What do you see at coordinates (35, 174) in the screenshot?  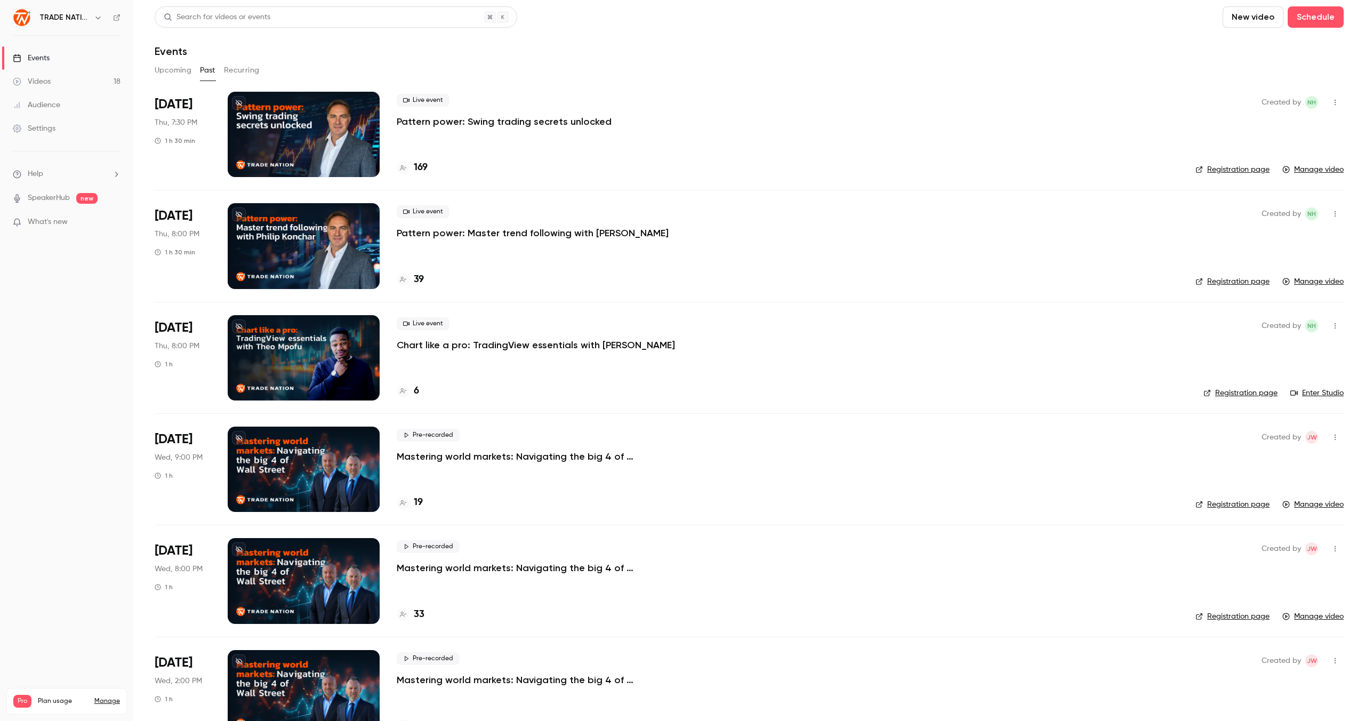 I see `span: Help` at bounding box center [35, 174].